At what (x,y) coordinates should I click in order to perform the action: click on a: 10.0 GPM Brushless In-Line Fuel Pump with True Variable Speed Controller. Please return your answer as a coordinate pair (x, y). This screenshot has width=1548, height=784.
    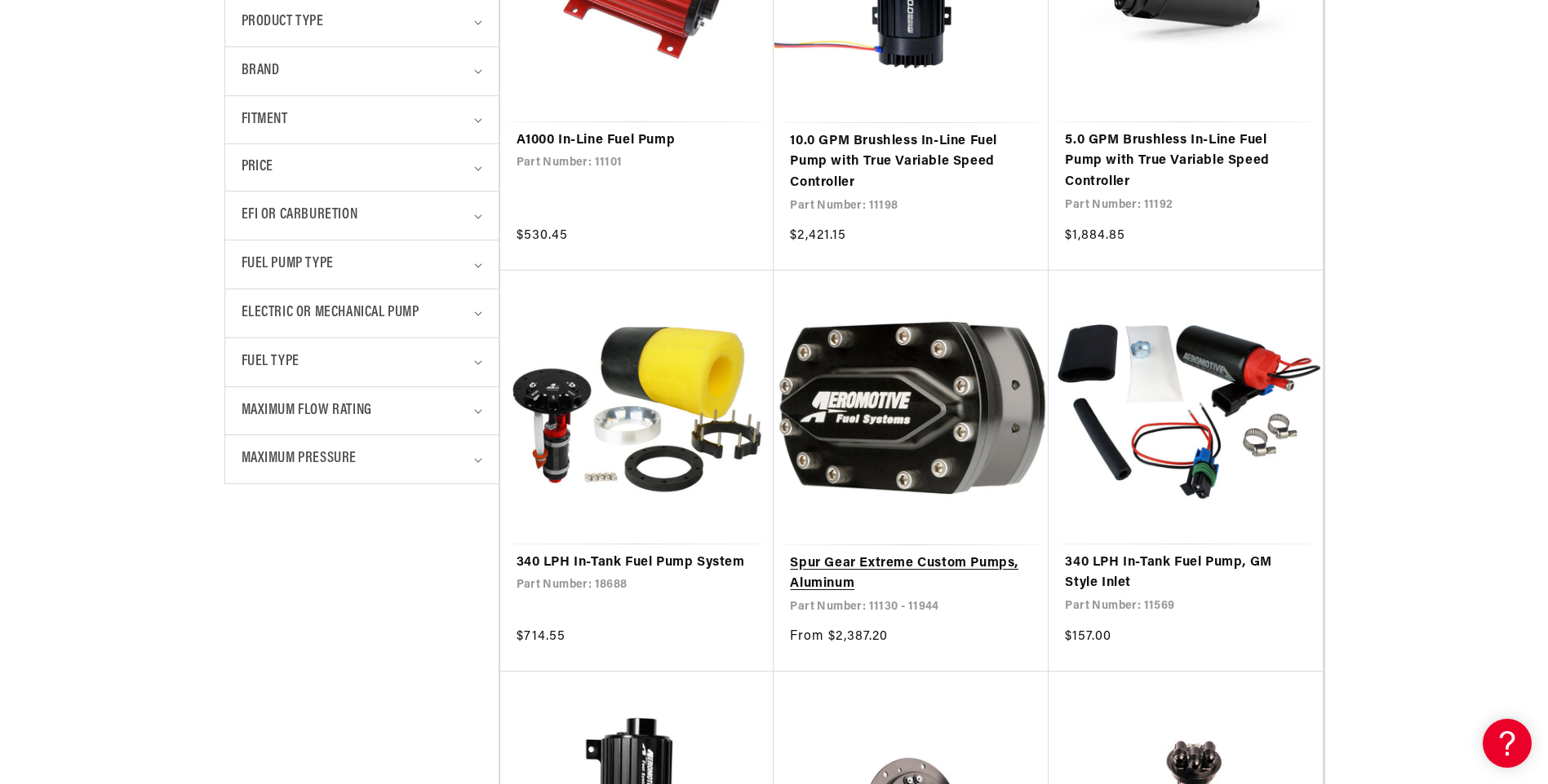
    Looking at the image, I should click on (910, 162).